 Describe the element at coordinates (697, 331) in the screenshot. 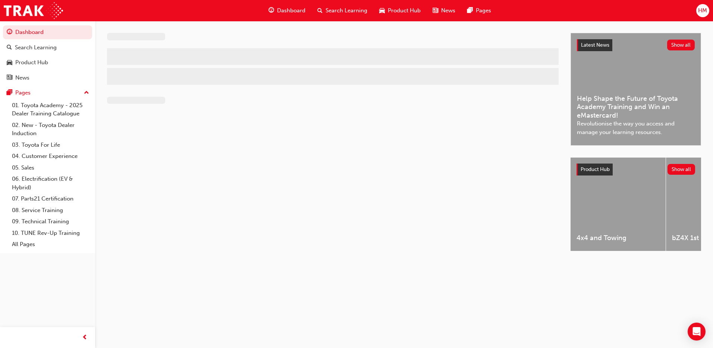

I see `div: Open Intercom Messenger` at that location.